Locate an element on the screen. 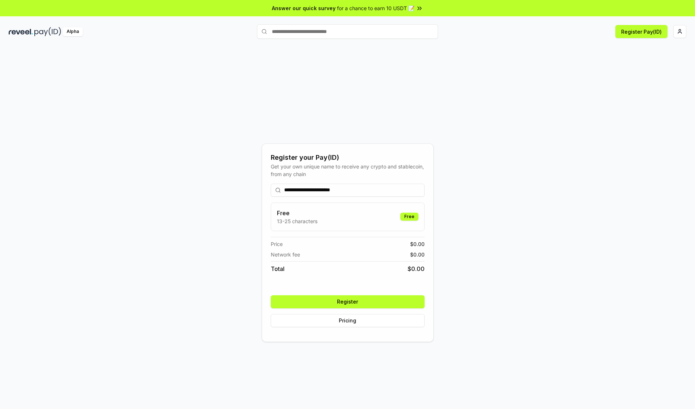 The width and height of the screenshot is (695, 409). img: pay_id is located at coordinates (48, 31).